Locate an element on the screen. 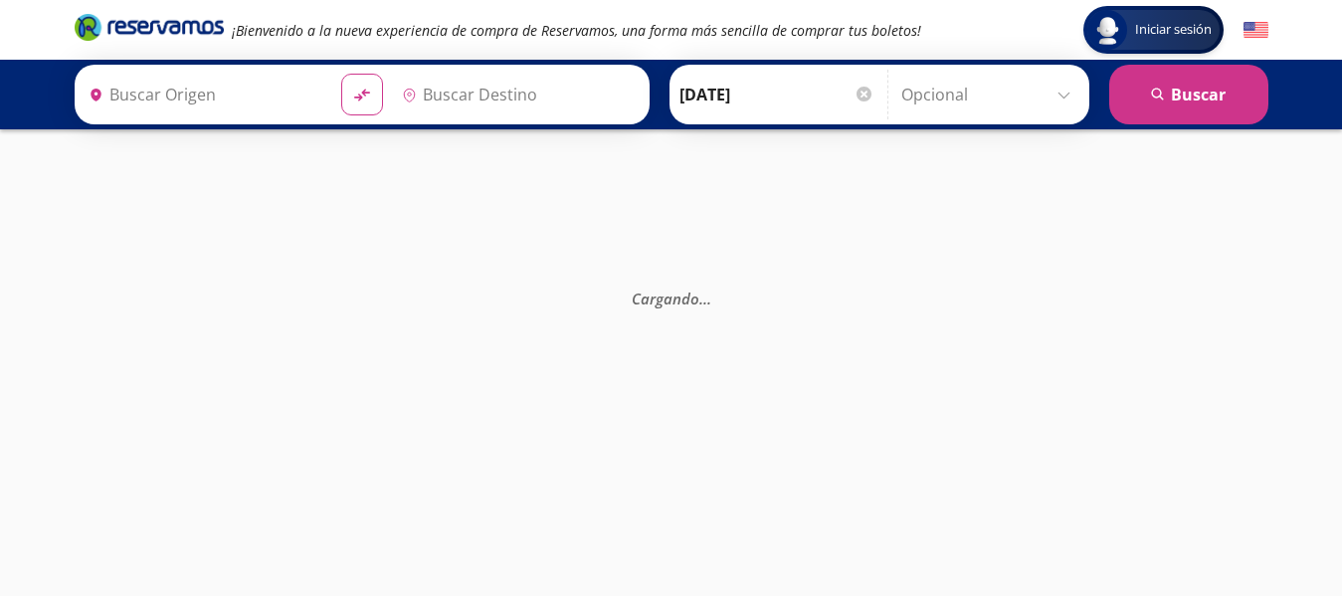 Image resolution: width=1342 pixels, height=596 pixels. input: Buscar Destino is located at coordinates (516, 95).